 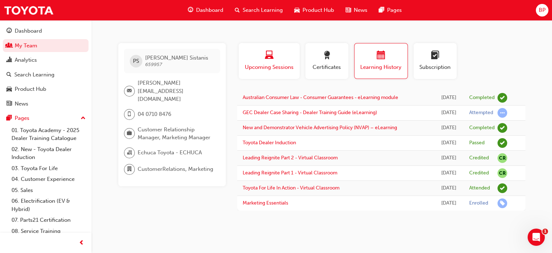 What do you see at coordinates (46, 89) in the screenshot?
I see `a: Product Hub` at bounding box center [46, 89].